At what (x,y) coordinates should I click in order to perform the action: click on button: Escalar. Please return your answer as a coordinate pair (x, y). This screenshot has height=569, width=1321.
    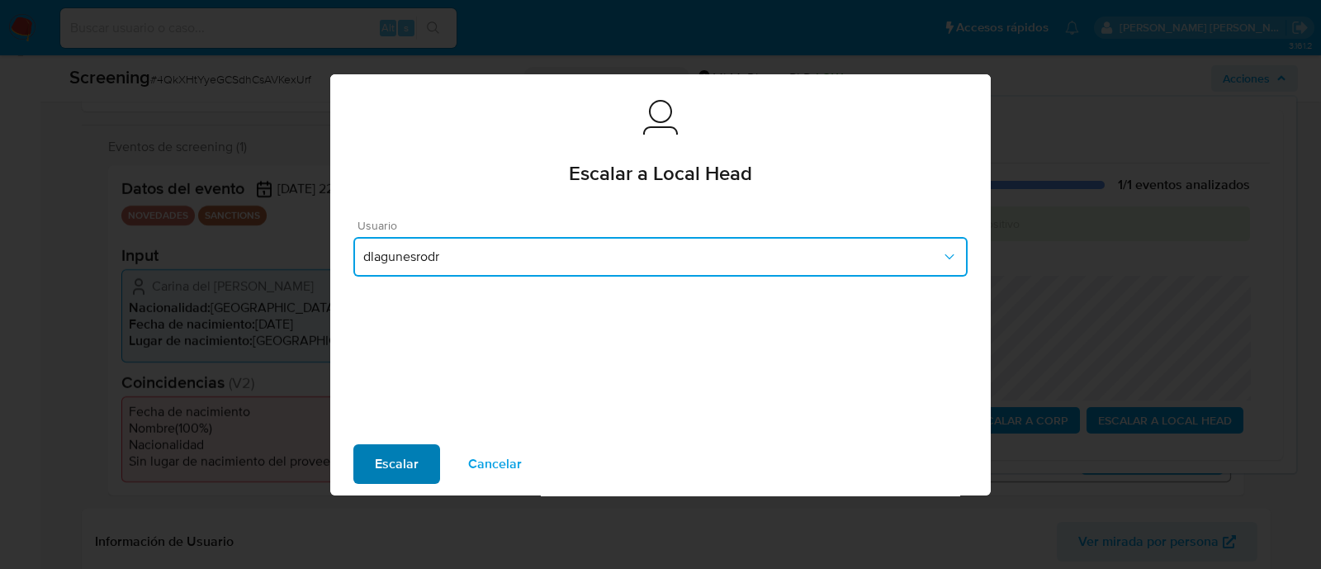
    Looking at the image, I should click on (396, 464).